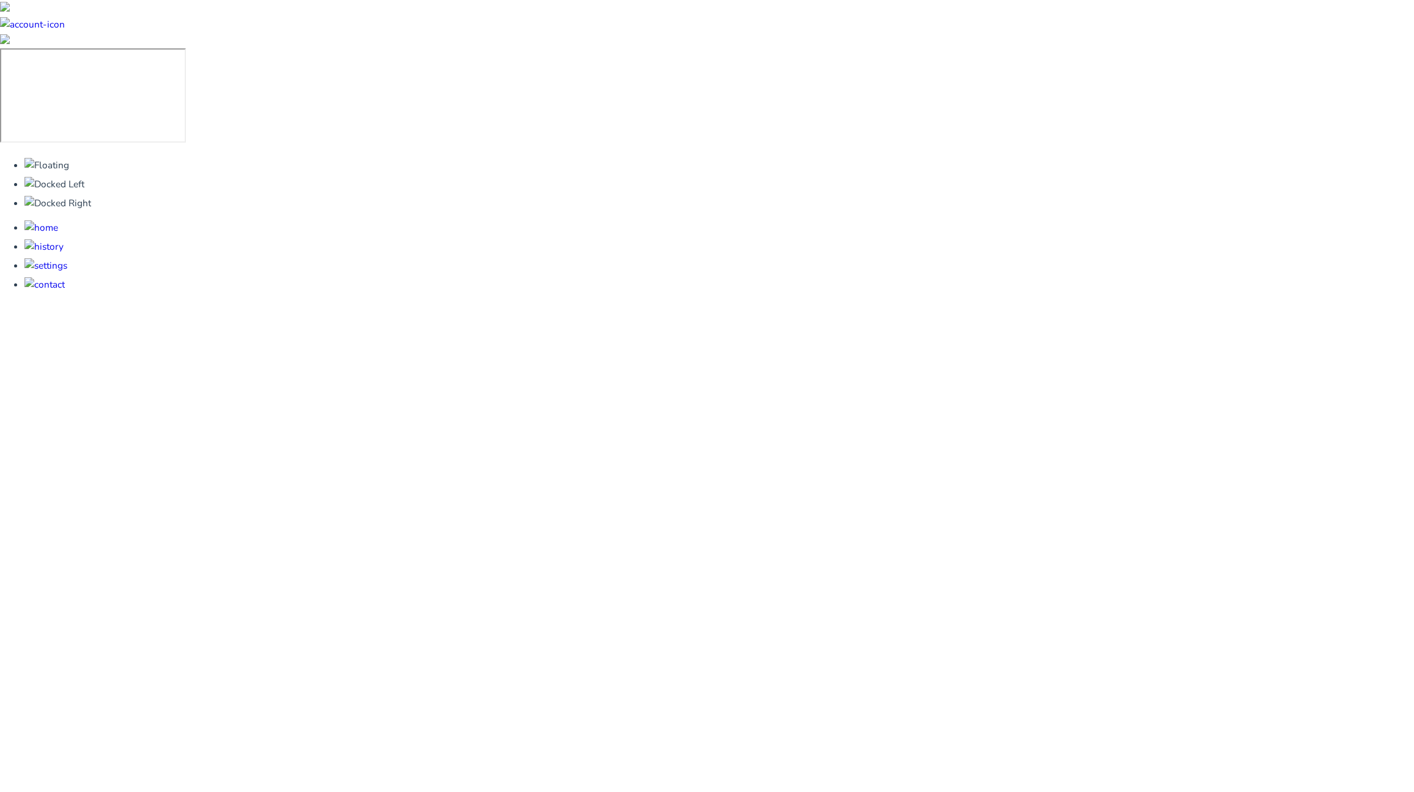 This screenshot has height=792, width=1414. What do you see at coordinates (58, 202) in the screenshot?
I see `img: Docked Right` at bounding box center [58, 202].